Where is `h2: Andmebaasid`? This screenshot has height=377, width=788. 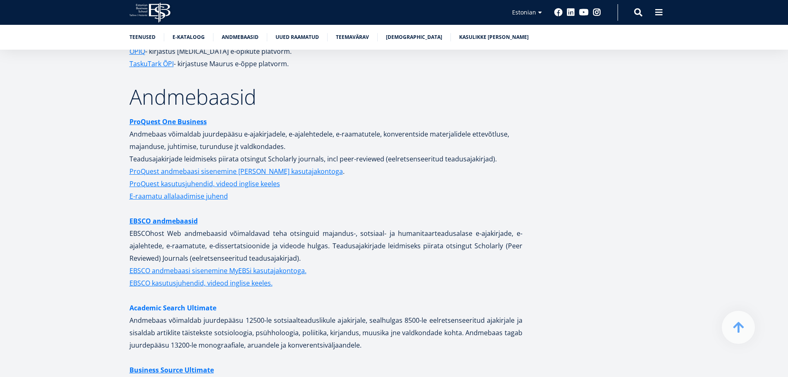
h2: Andmebaasid is located at coordinates (326, 97).